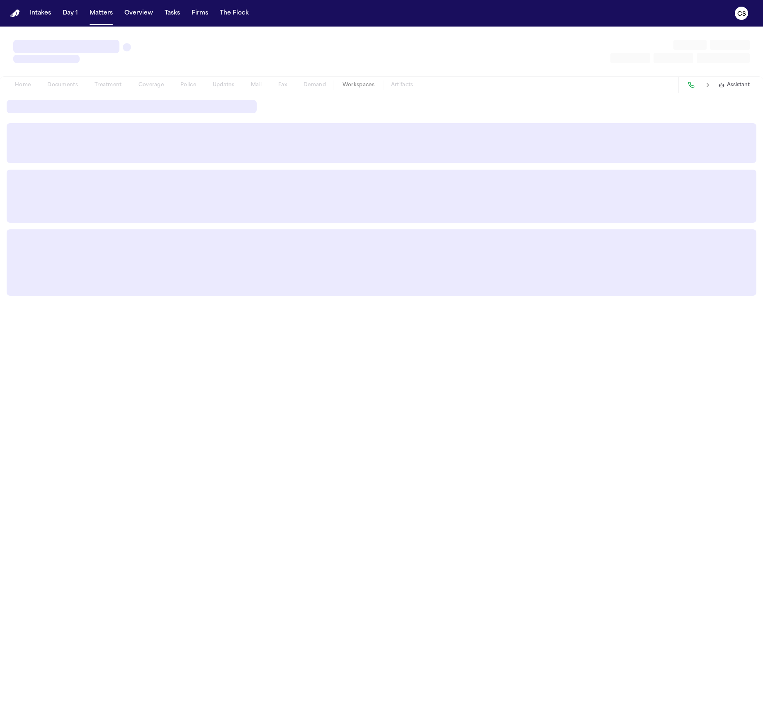  What do you see at coordinates (172, 13) in the screenshot?
I see `a: Tasks` at bounding box center [172, 13].